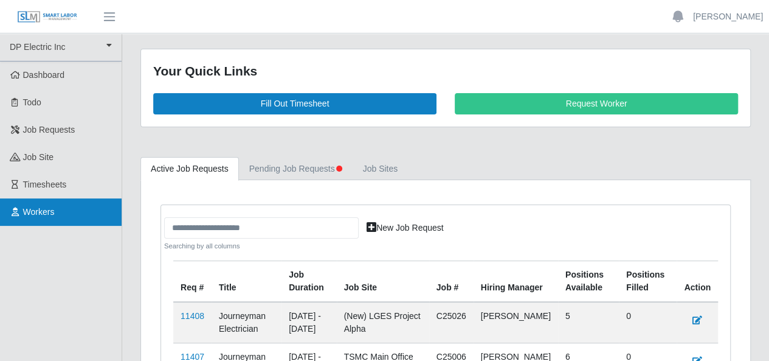 Image resolution: width=769 pixels, height=361 pixels. Describe the element at coordinates (192, 316) in the screenshot. I see `a: 11408` at that location.